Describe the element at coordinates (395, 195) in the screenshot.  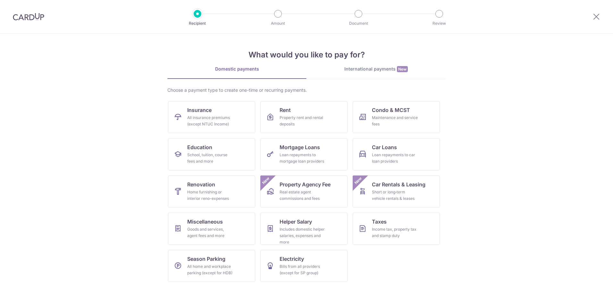
I see `div: Short or long‑term vehicle rentals & leases` at that location.